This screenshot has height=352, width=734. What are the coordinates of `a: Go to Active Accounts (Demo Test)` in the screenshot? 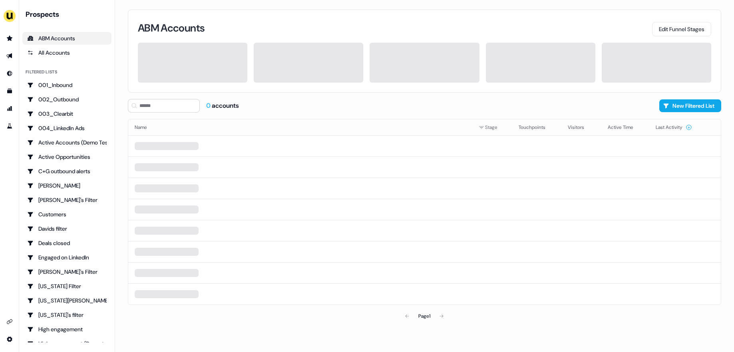 It's located at (67, 143).